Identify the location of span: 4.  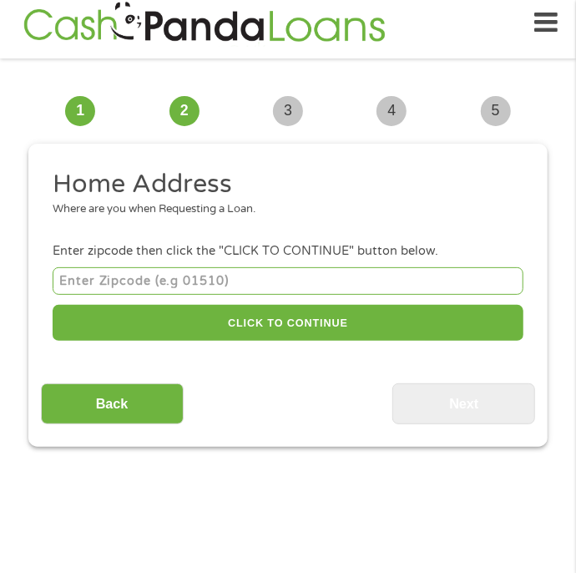
(392, 111).